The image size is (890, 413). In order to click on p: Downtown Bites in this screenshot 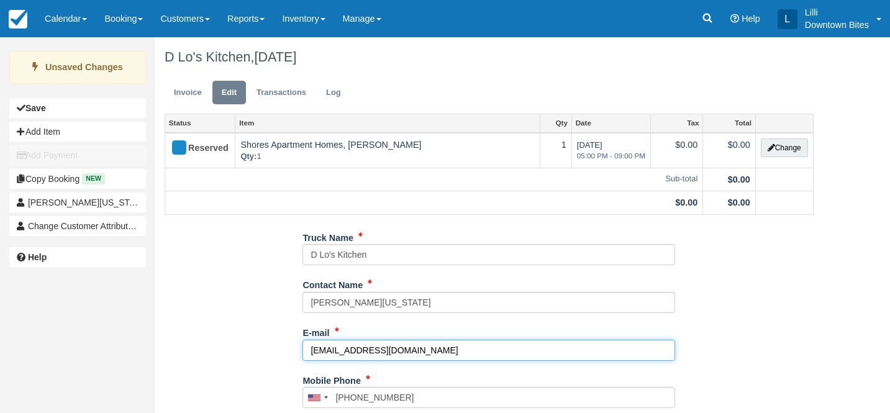, I will do `click(837, 25)`.